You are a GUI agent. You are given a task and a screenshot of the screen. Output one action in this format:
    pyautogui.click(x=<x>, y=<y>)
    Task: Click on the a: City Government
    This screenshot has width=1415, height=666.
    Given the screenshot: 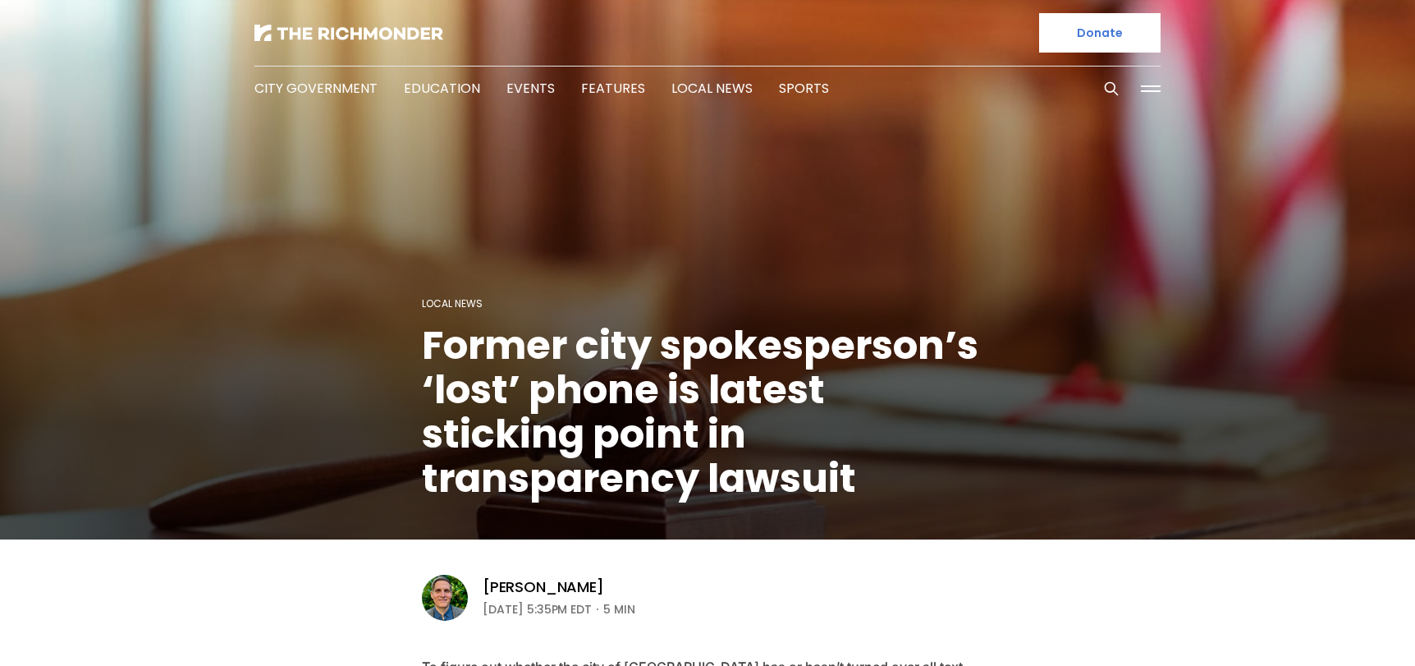 What is the action you would take?
    pyautogui.click(x=316, y=88)
    